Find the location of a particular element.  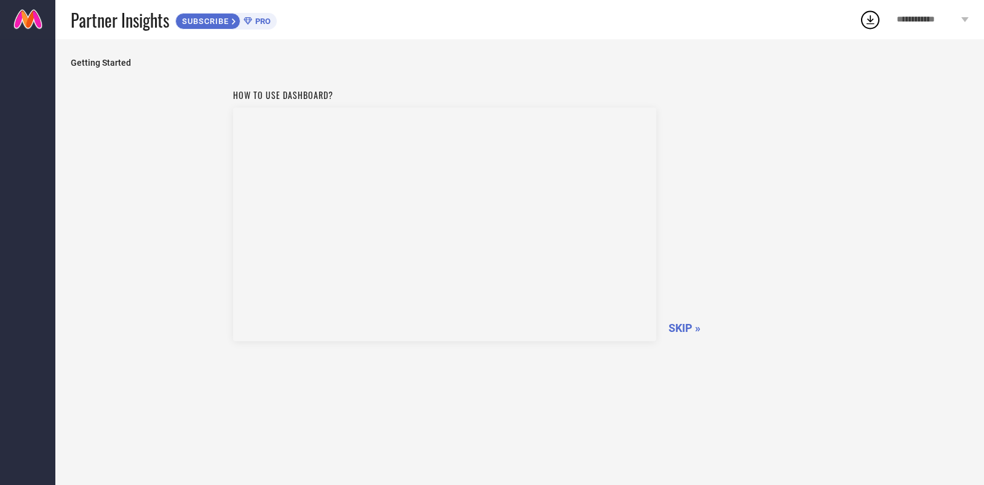

span: SKIP » is located at coordinates (684, 328).